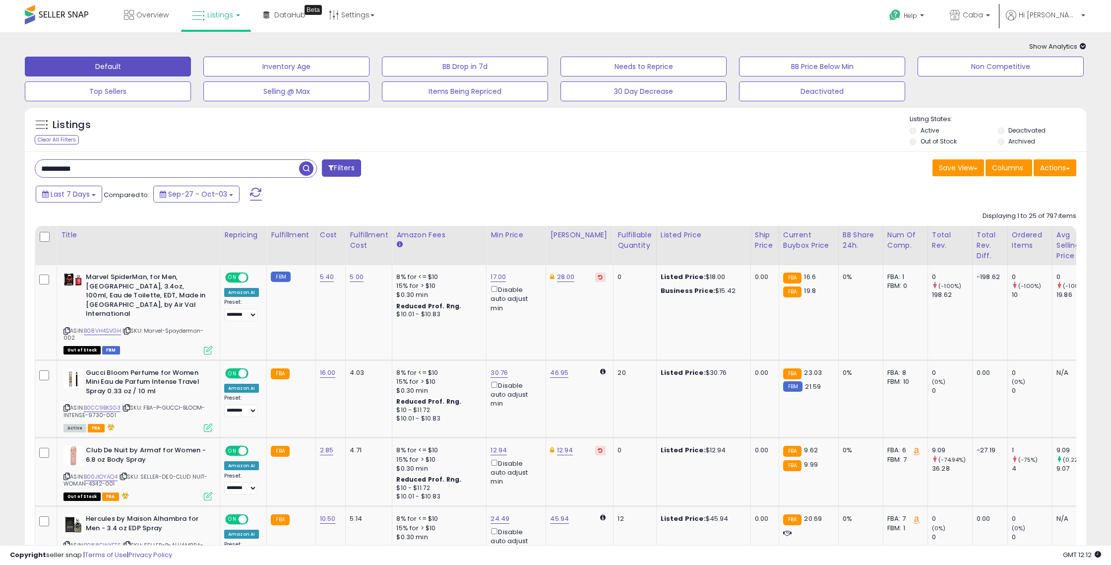  What do you see at coordinates (702, 450) in the screenshot?
I see `div: $12.94` at bounding box center [702, 450].